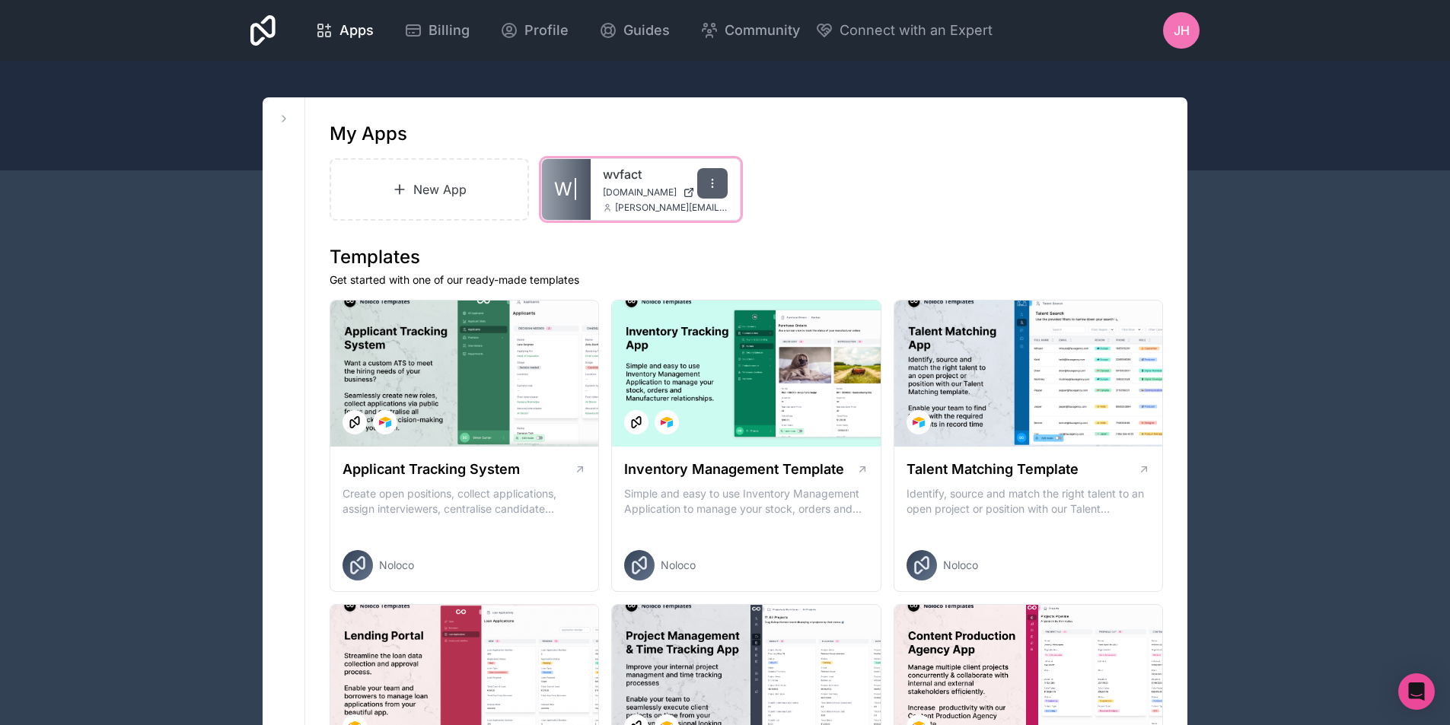 The image size is (1450, 725). What do you see at coordinates (993, 470) in the screenshot?
I see `h1: Talent Matching Template` at bounding box center [993, 470].